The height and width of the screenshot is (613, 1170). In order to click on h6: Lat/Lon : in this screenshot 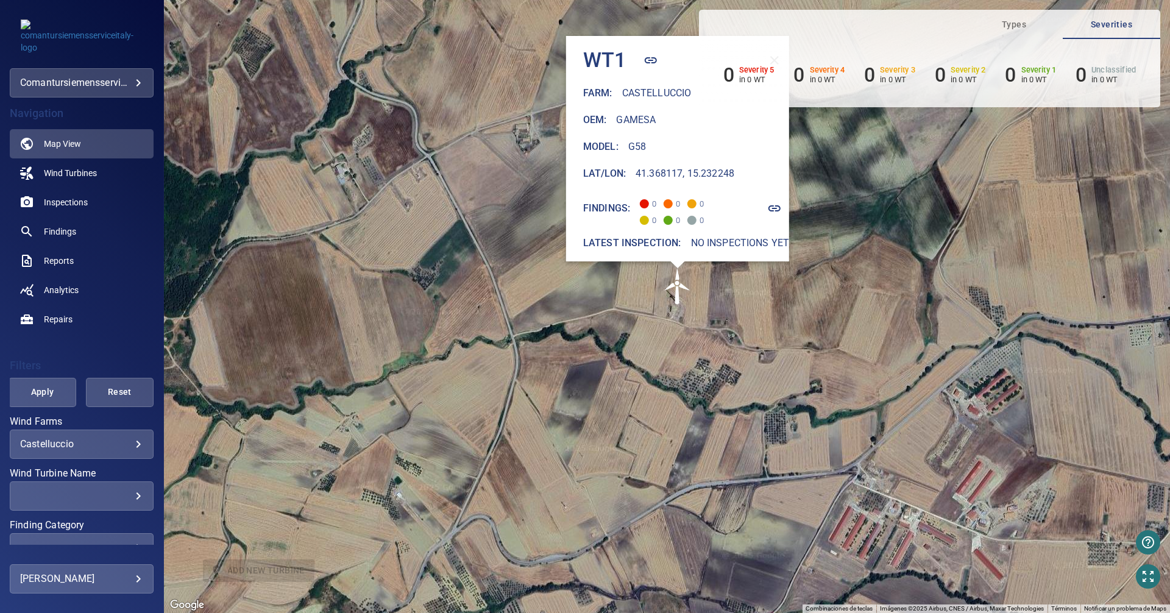, I will do `click(604, 174)`.